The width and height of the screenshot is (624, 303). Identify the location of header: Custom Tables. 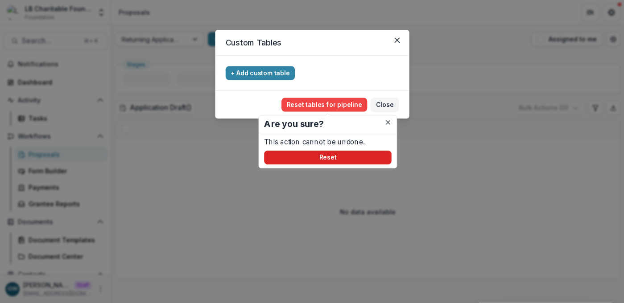
(312, 43).